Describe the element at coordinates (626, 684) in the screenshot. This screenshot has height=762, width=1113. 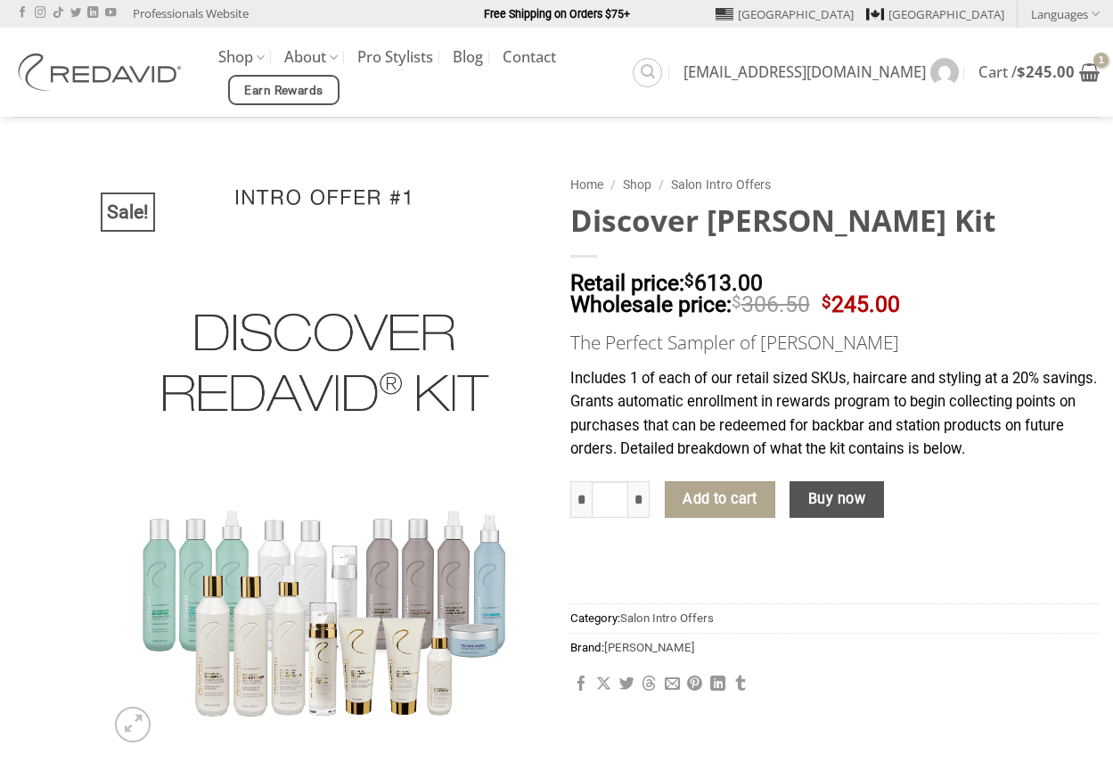
I see `a: Share on Twitter` at that location.